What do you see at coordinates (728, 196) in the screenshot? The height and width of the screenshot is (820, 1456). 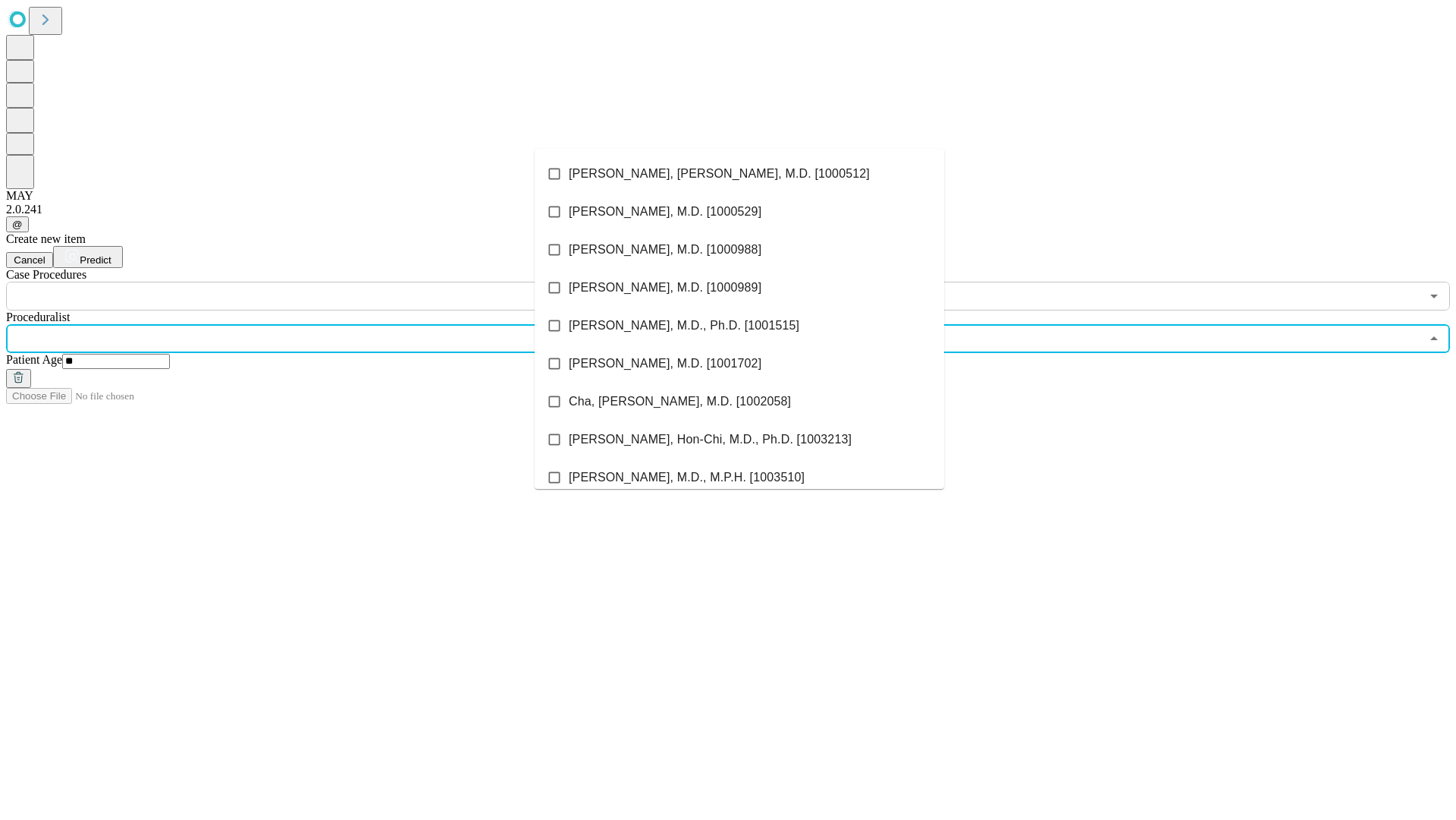 I see `div: MAY` at bounding box center [728, 196].